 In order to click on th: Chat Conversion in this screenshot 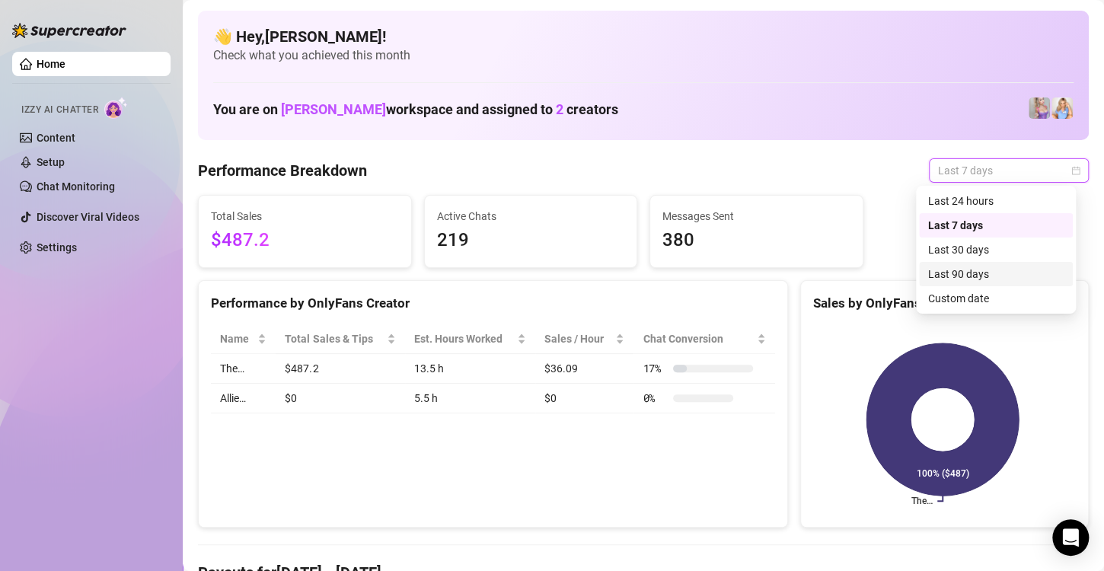, I will do `click(703, 339)`.